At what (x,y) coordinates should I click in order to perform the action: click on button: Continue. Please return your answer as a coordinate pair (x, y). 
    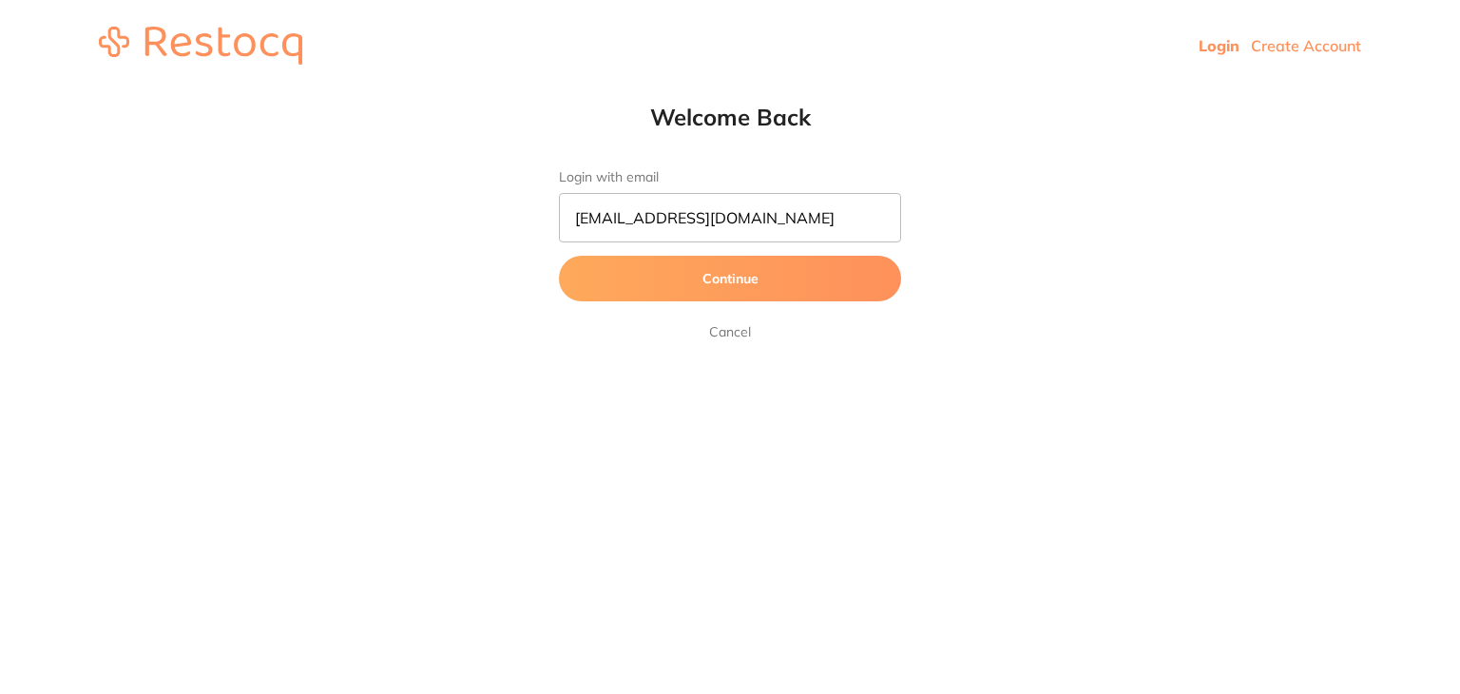
    Looking at the image, I should click on (730, 278).